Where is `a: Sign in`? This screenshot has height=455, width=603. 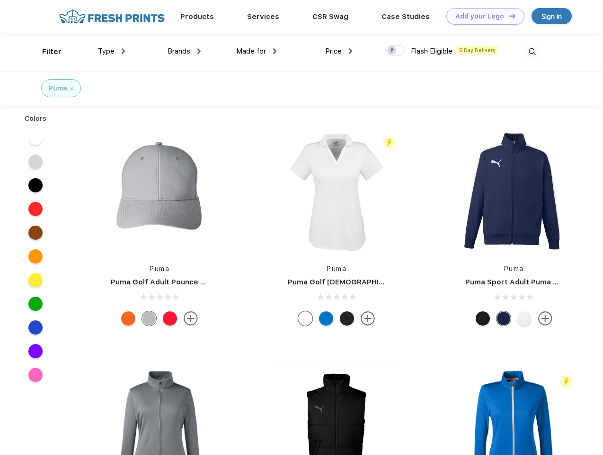 a: Sign in is located at coordinates (552, 16).